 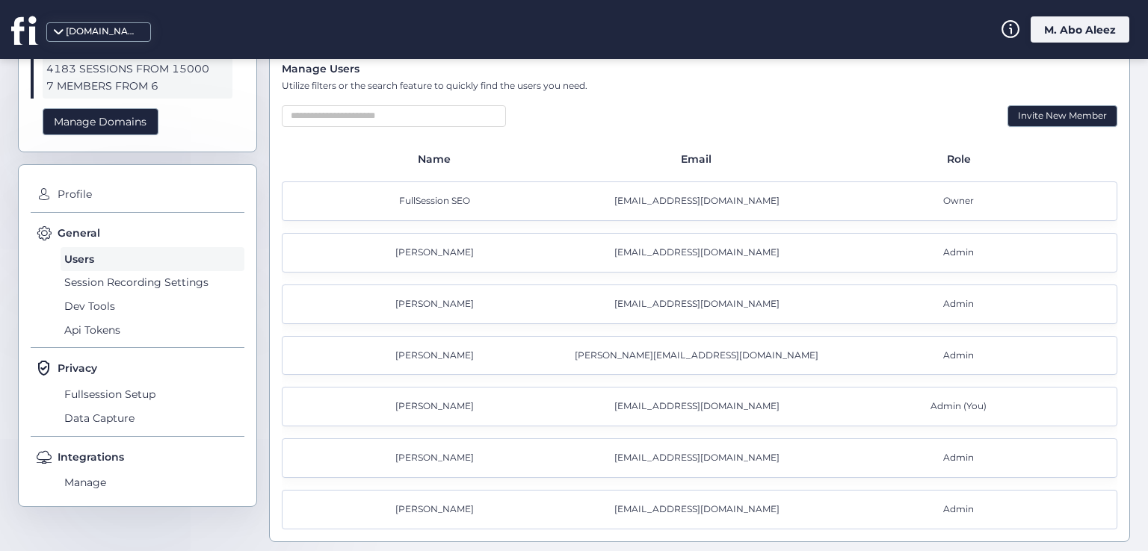 I want to click on span: Integrations, so click(x=90, y=457).